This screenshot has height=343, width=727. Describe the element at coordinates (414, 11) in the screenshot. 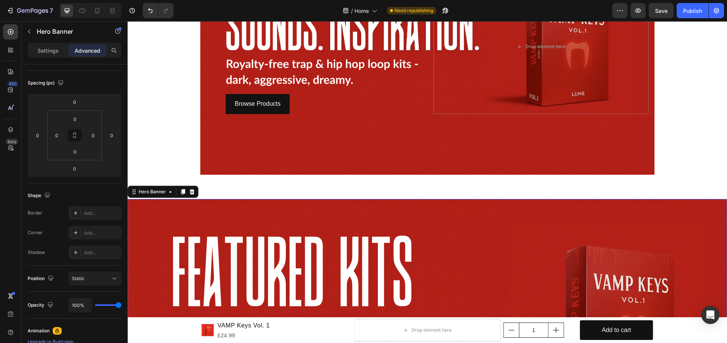

I see `span: Need republishing` at that location.